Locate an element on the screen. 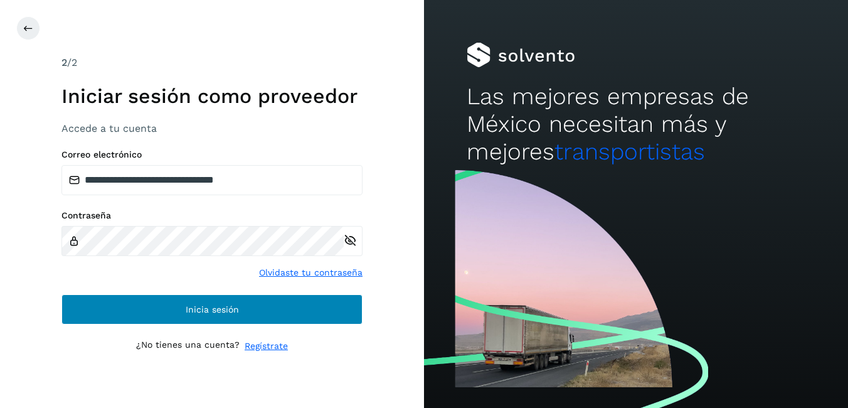 This screenshot has height=408, width=848. span: Inicia sesión is located at coordinates (212, 309).